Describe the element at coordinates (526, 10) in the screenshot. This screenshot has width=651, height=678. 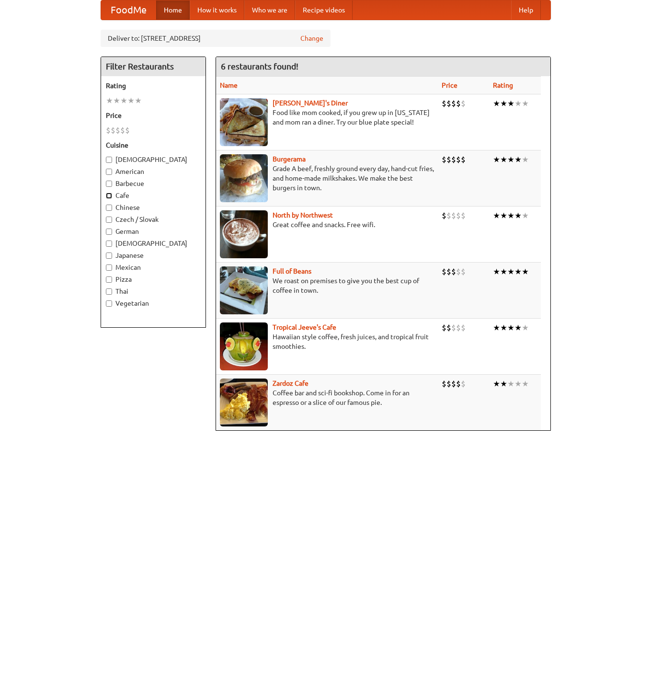
I see `a: Help` at that location.